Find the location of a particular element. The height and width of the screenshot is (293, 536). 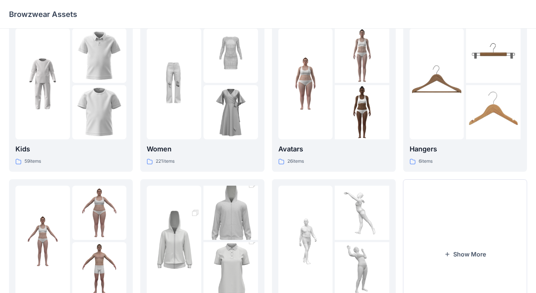

a: folder 1folder 2folder 3Hangers6items is located at coordinates (465, 97).